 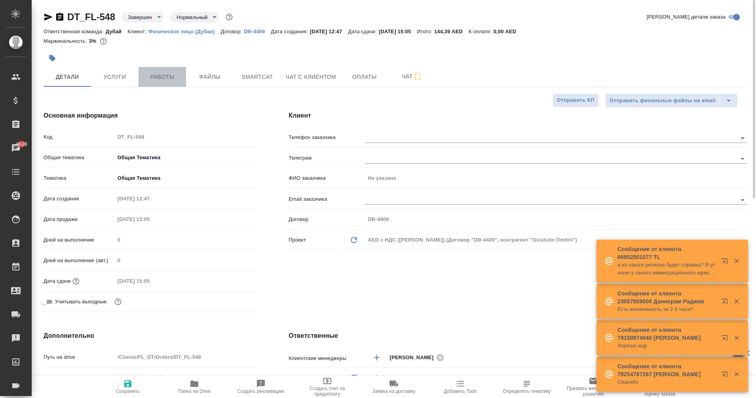 What do you see at coordinates (556, 378) in the screenshot?
I see `div: Дубай` at bounding box center [556, 378].